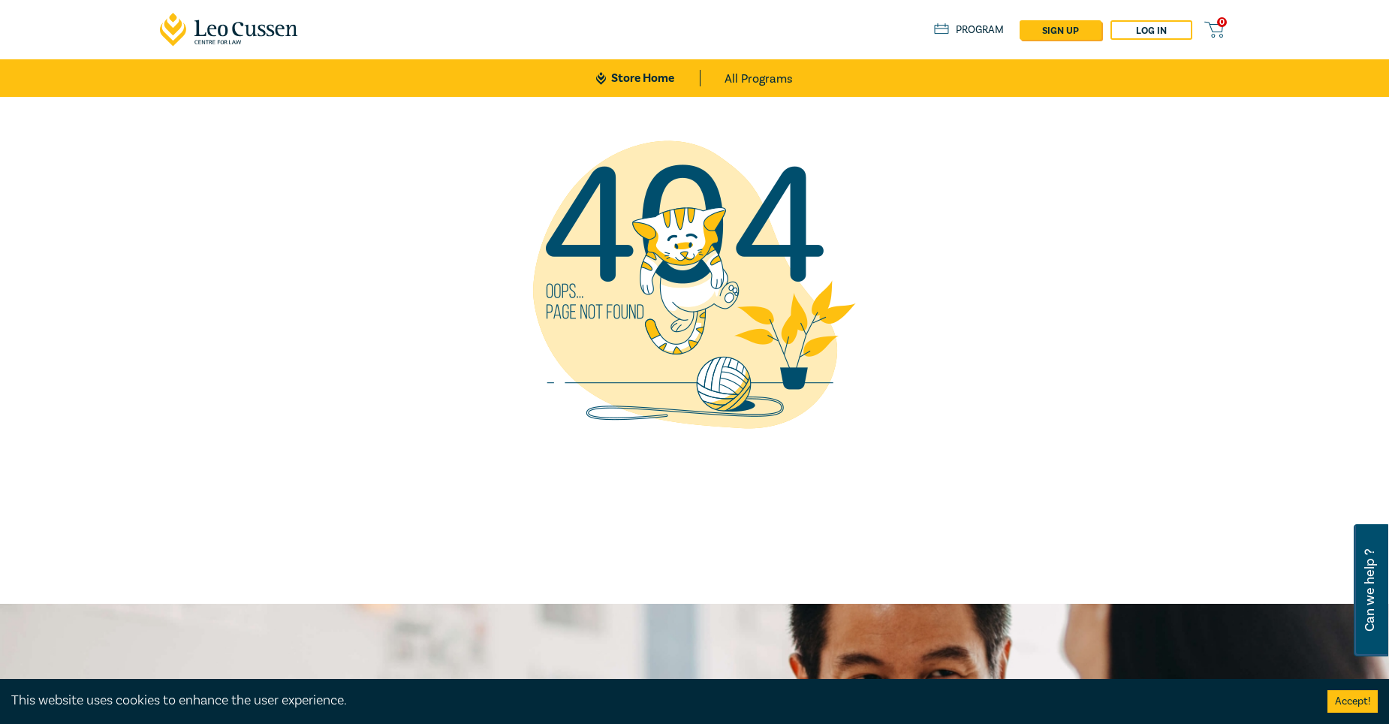 The height and width of the screenshot is (724, 1389). I want to click on a: All Programs, so click(758, 78).